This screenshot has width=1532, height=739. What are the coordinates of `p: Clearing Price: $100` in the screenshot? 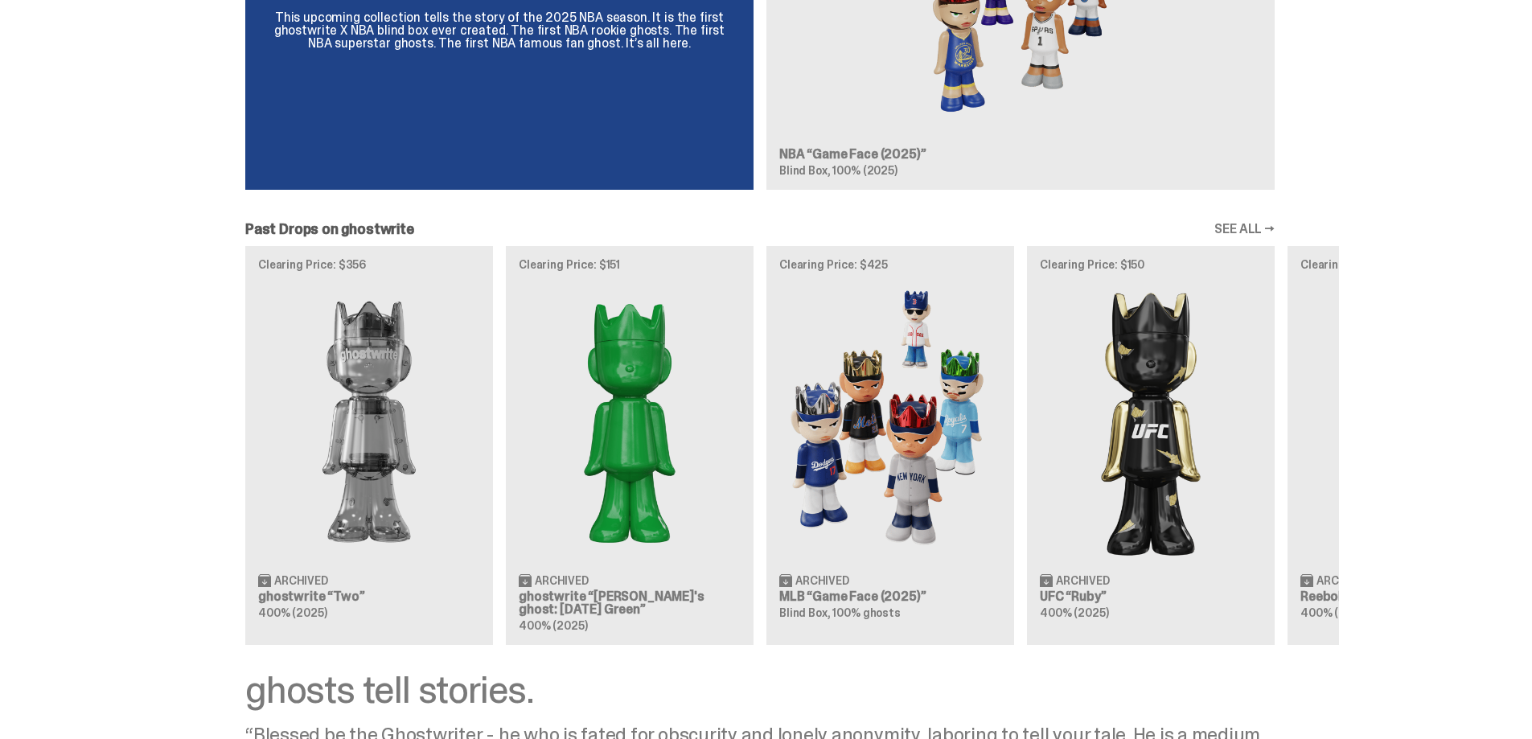 It's located at (1411, 265).